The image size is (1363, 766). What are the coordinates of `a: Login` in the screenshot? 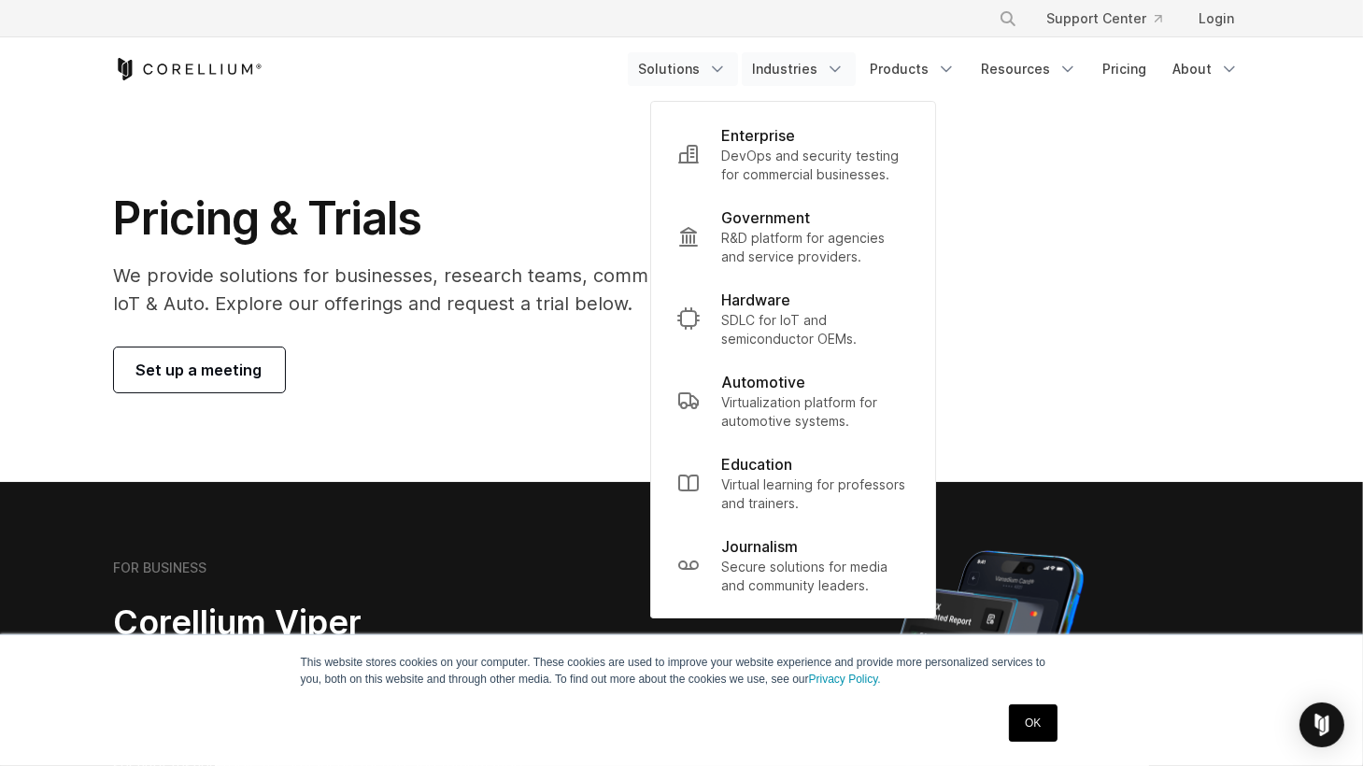 It's located at (1218, 19).